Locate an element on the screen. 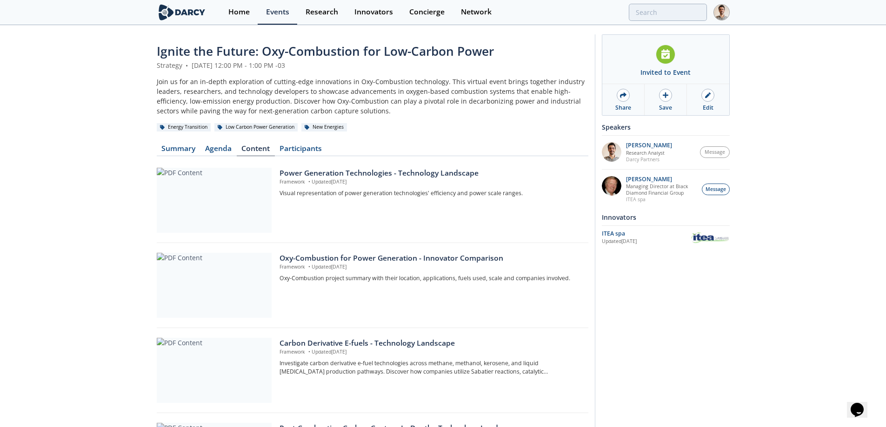  div: Concierge is located at coordinates (427, 12).